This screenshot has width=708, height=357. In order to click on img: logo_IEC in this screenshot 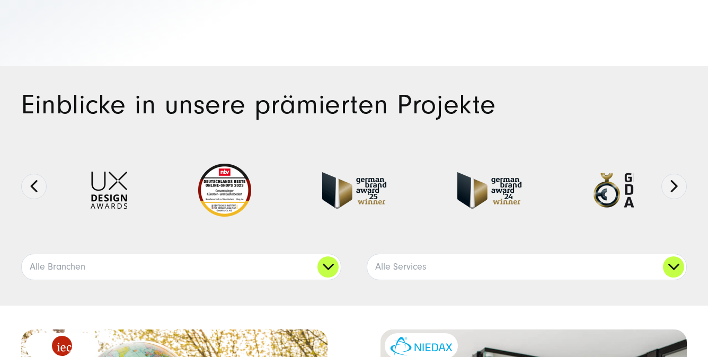, I will do `click(62, 346)`.